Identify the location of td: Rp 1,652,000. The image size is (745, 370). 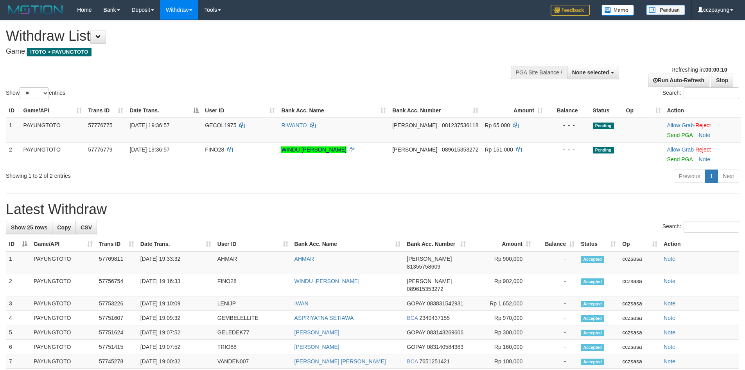
(501, 303).